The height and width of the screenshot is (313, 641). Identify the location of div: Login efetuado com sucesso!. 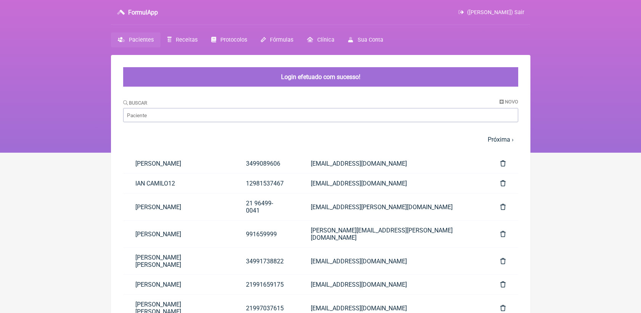
(321, 77).